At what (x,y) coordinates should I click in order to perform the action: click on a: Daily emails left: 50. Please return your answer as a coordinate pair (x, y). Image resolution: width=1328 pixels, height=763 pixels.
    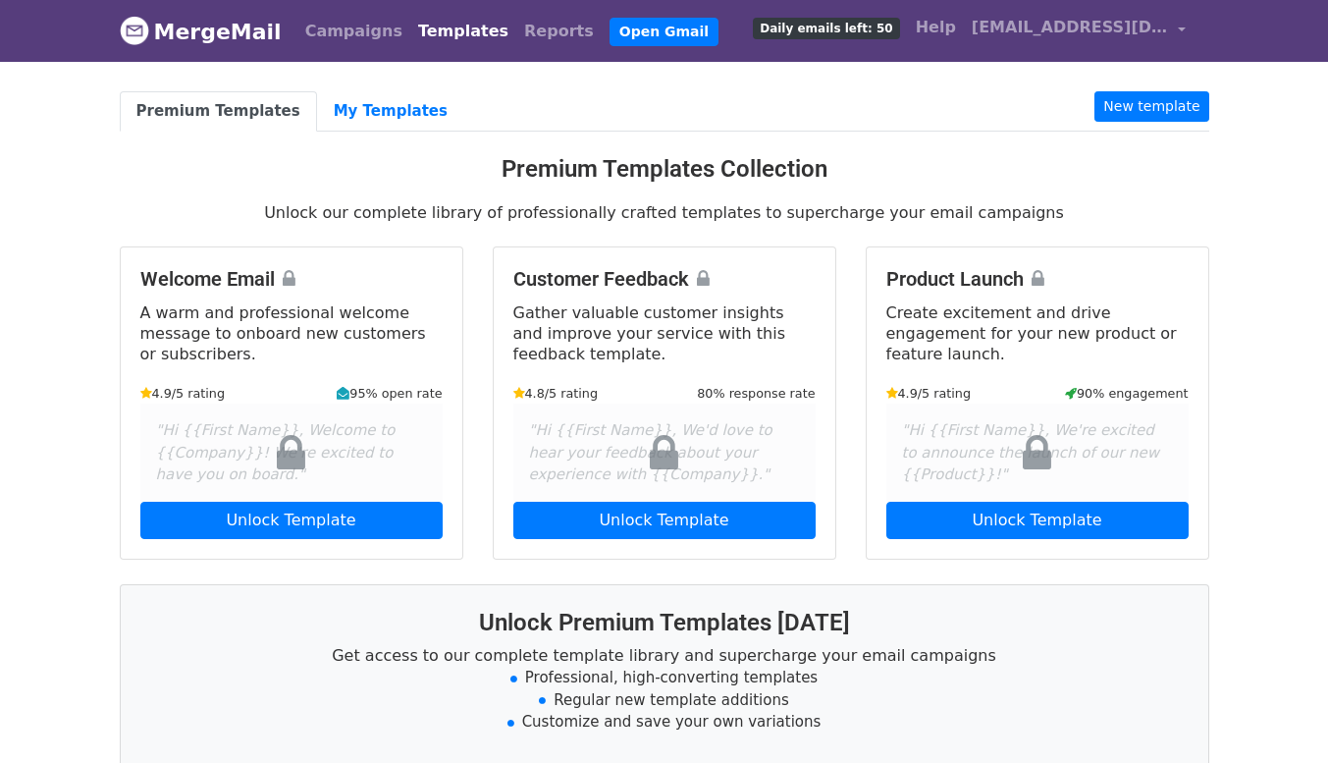
    Looking at the image, I should click on (825, 27).